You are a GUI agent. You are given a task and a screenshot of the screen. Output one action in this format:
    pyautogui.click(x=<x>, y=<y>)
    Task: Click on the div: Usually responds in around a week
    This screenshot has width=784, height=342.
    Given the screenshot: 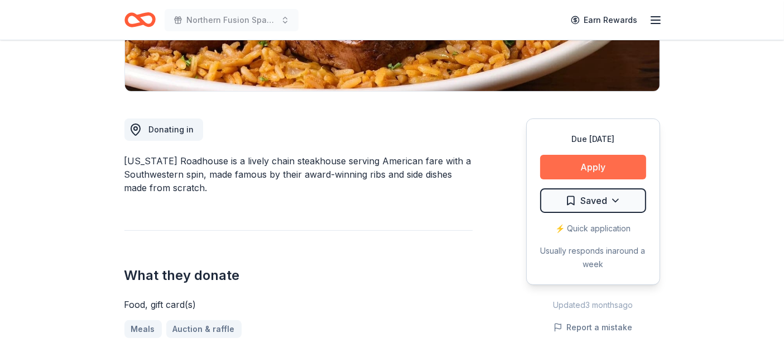 What is the action you would take?
    pyautogui.click(x=593, y=257)
    